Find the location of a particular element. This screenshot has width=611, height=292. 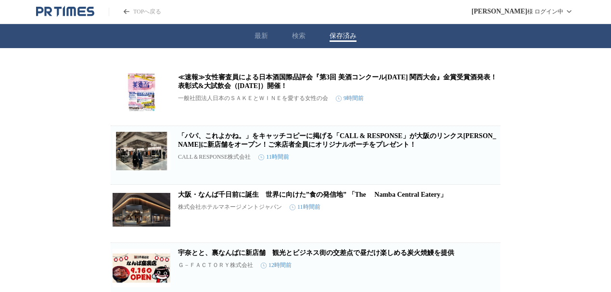

img: 宇奈とと、裏なんばに新店舗 観光とビジネス街の交差点で昼だけ楽しめる炭火焼鰻を提供 is located at coordinates (141, 268).